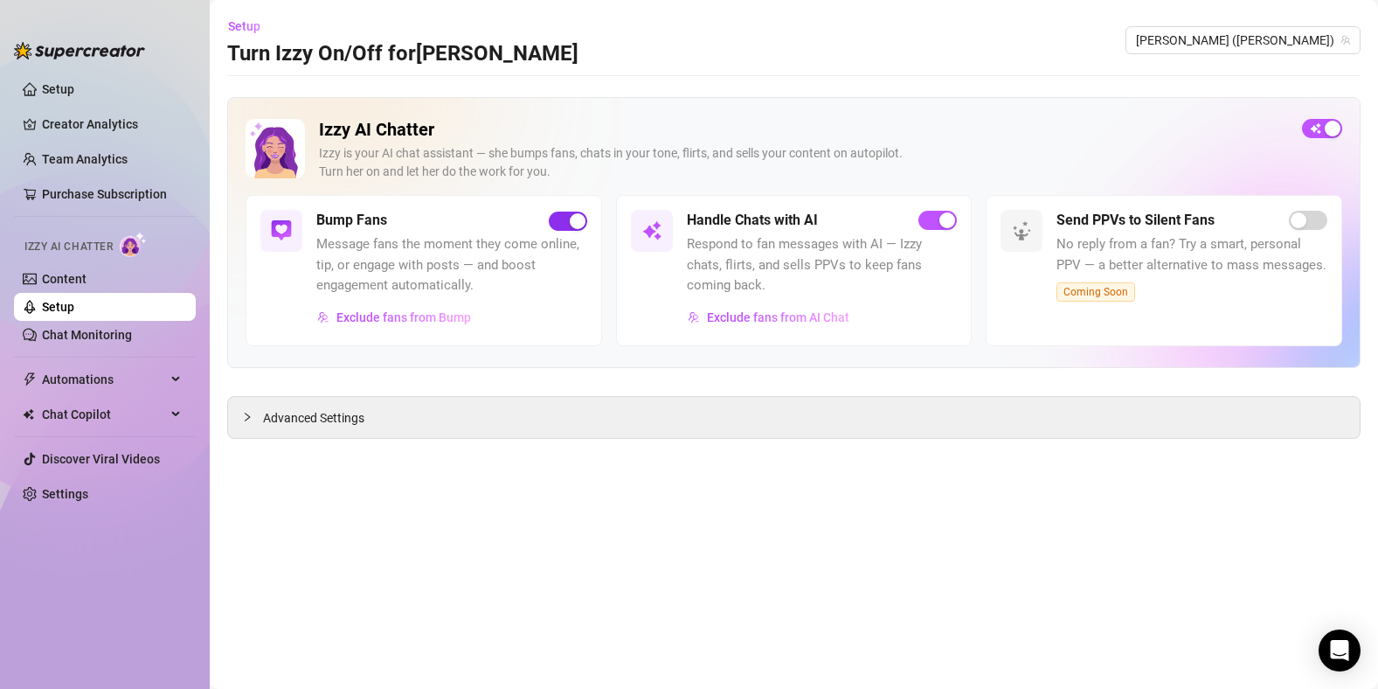  Describe the element at coordinates (752, 220) in the screenshot. I see `h5: Handle Chats with AI` at that location.